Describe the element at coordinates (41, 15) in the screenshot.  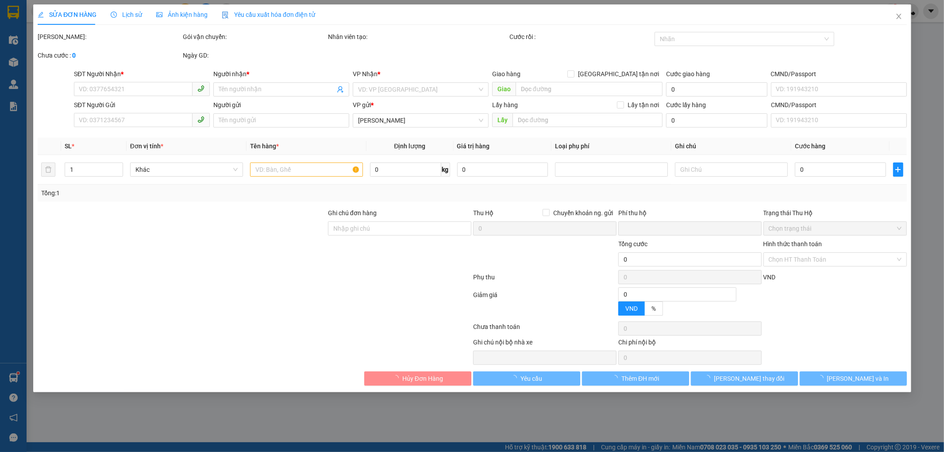
I see `span: edit` at that location.